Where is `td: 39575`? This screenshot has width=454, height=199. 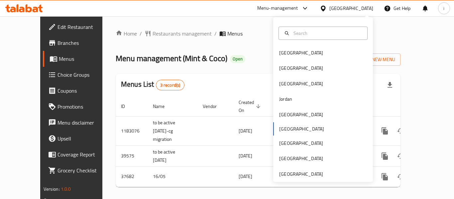 td: 39575 is located at coordinates (132, 156).